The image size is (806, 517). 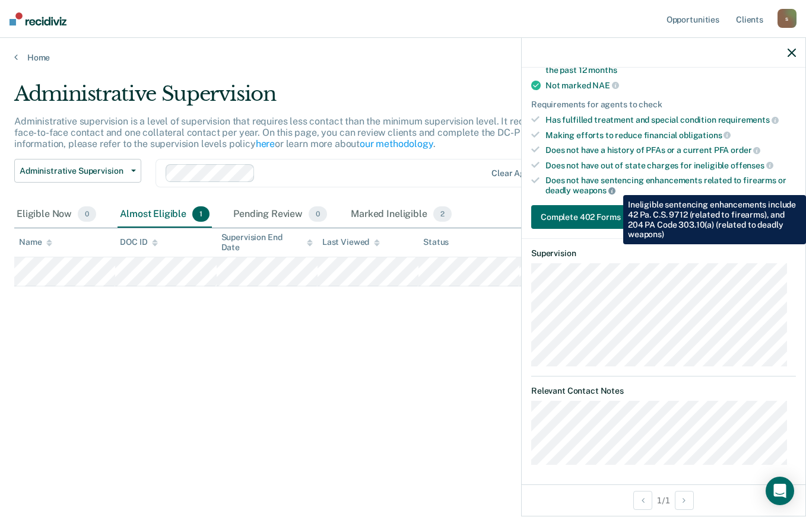 I want to click on button: Previous Opportunity, so click(x=643, y=501).